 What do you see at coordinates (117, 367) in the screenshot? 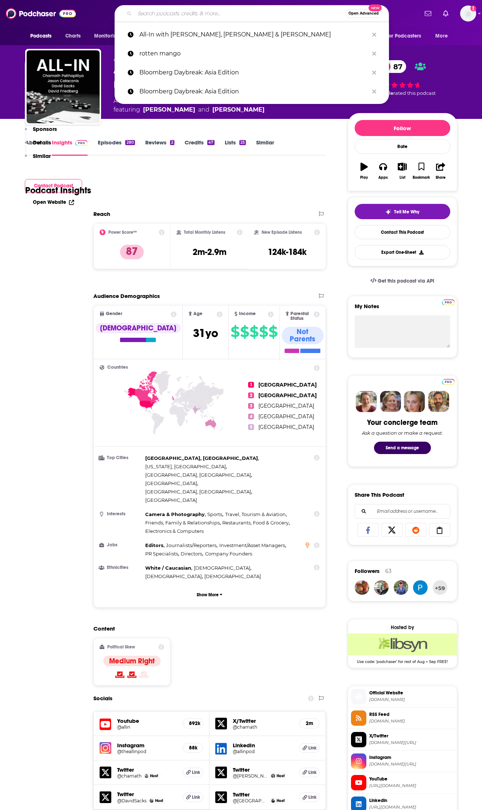
I see `span: Countries` at bounding box center [117, 367].